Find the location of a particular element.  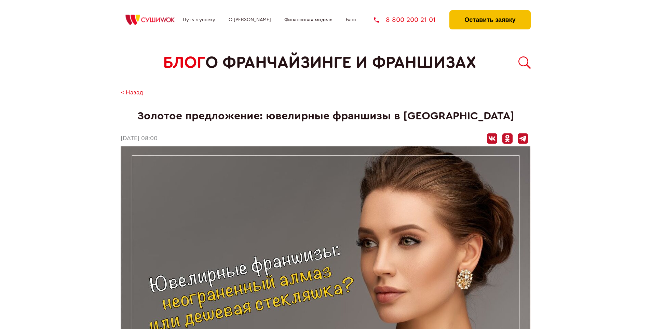

a: Блог is located at coordinates (351, 20).